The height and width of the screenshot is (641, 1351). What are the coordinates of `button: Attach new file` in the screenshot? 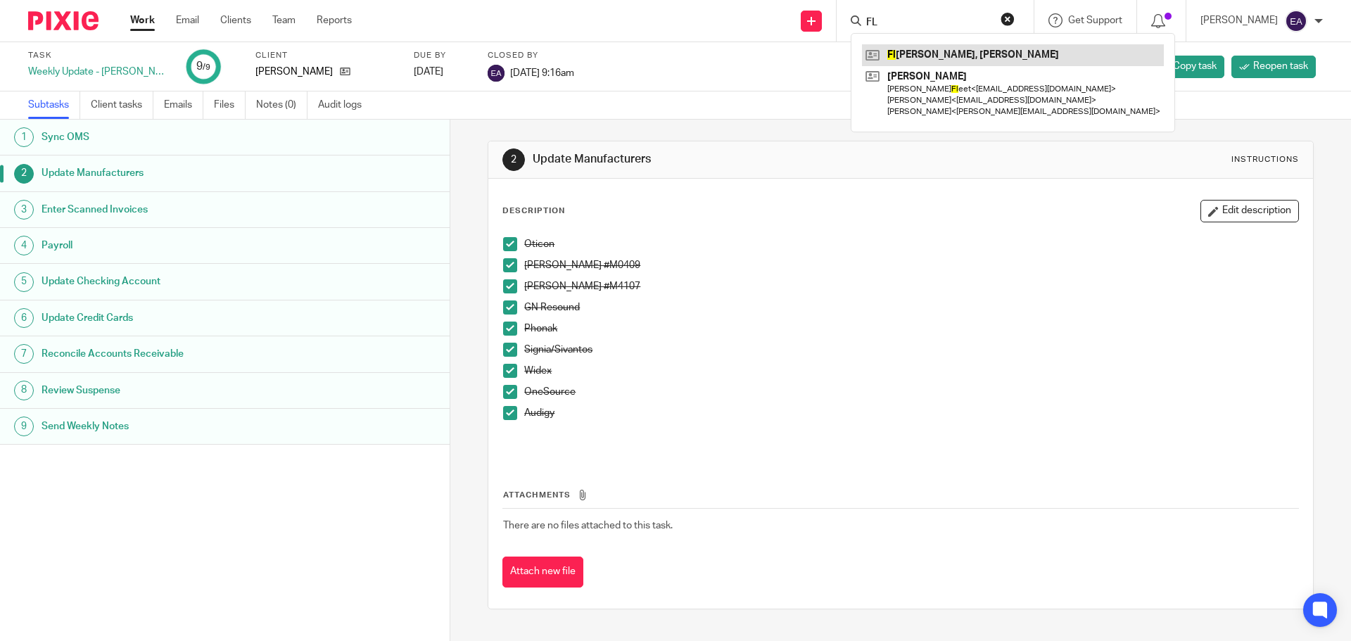 It's located at (542, 572).